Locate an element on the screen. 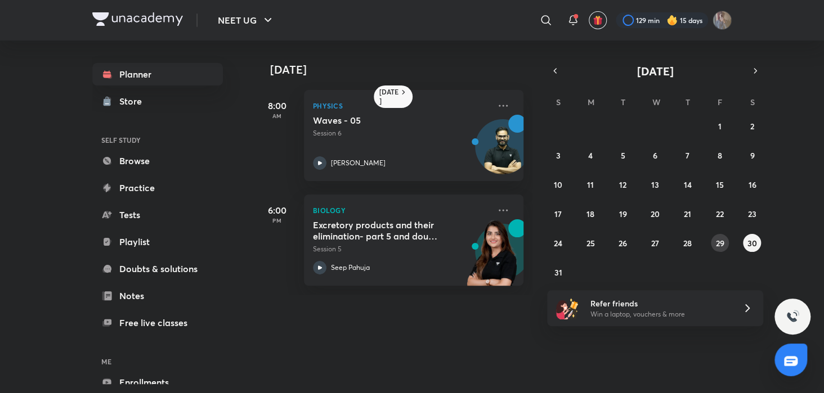 The width and height of the screenshot is (824, 393). button: August 12, 2025 is located at coordinates (623, 185).